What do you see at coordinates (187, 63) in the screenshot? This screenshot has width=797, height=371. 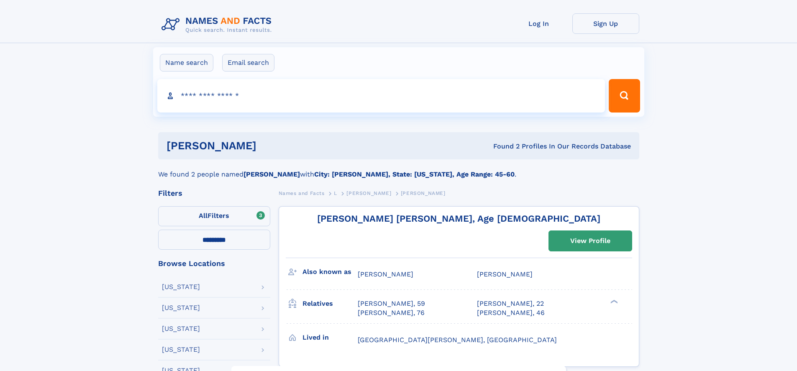 I see `label: Name search` at bounding box center [187, 63].